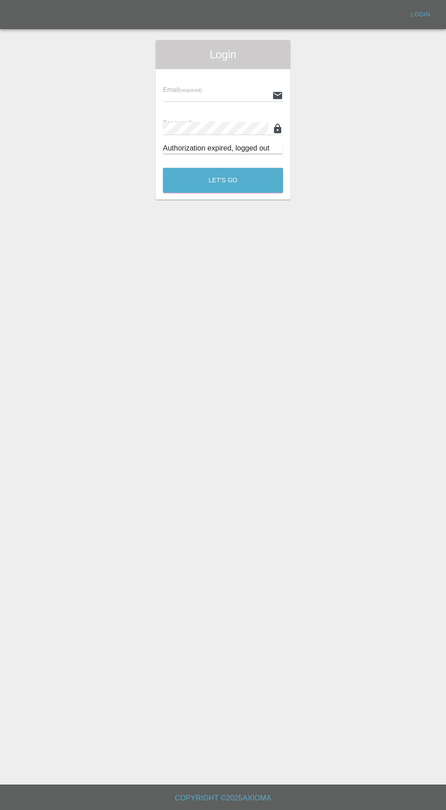 The width and height of the screenshot is (446, 810). Describe the element at coordinates (223, 55) in the screenshot. I see `span: Login` at that location.